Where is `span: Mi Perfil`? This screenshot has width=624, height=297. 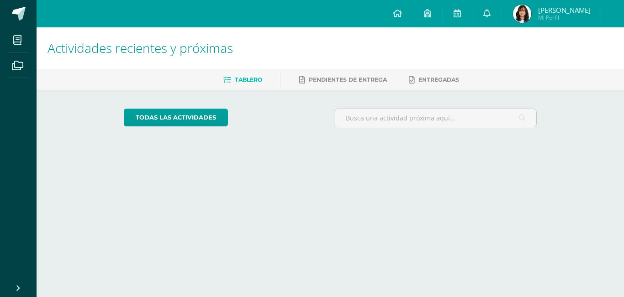 span: Mi Perfil is located at coordinates (564, 17).